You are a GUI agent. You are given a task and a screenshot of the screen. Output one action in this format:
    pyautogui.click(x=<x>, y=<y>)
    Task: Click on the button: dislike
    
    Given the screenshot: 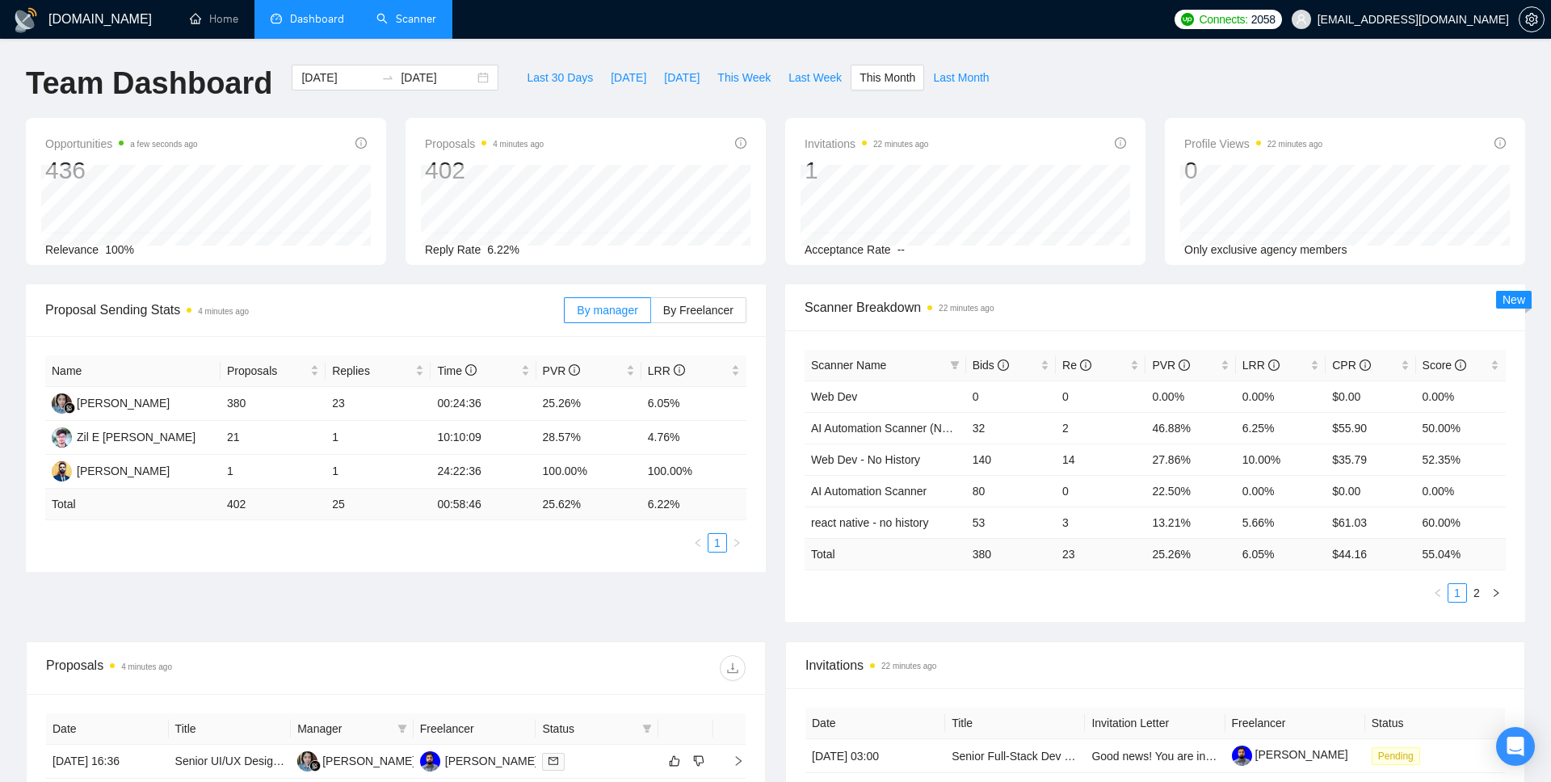 What is the action you would take?
    pyautogui.click(x=699, y=761)
    